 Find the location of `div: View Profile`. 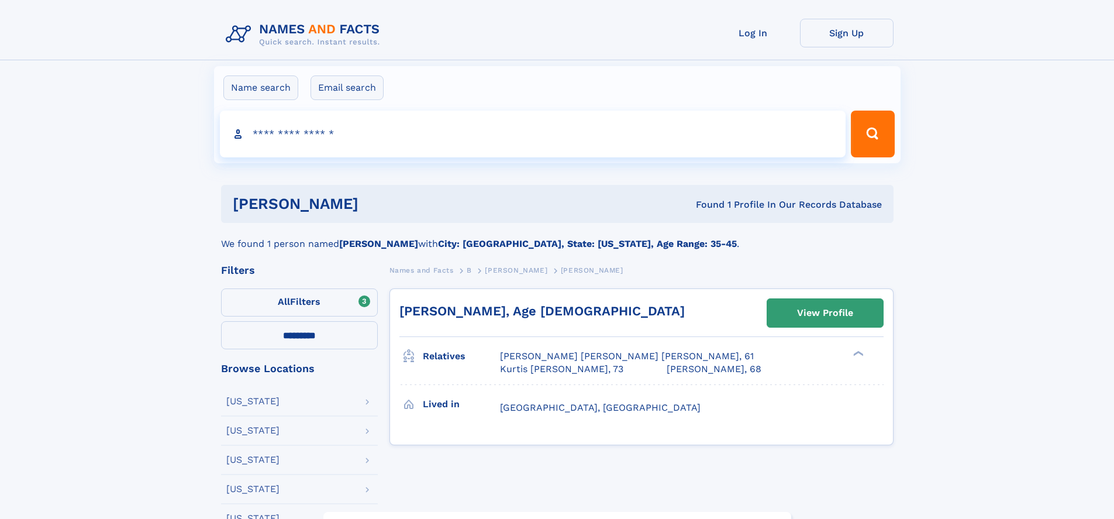

div: View Profile is located at coordinates (825, 313).